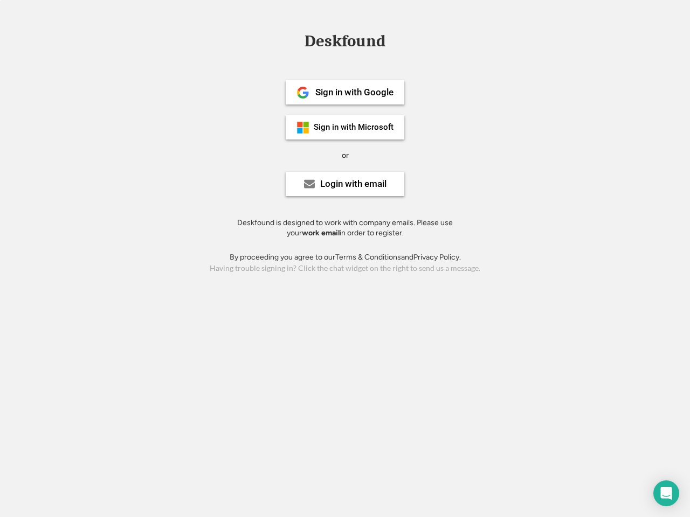 Image resolution: width=690 pixels, height=517 pixels. What do you see at coordinates (354, 92) in the screenshot?
I see `div: Sign in with Google` at bounding box center [354, 92].